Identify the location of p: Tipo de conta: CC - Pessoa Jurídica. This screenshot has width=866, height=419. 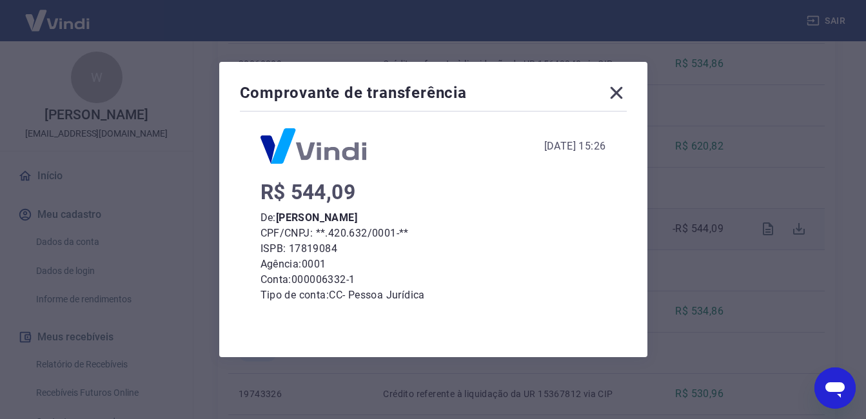
(433, 295).